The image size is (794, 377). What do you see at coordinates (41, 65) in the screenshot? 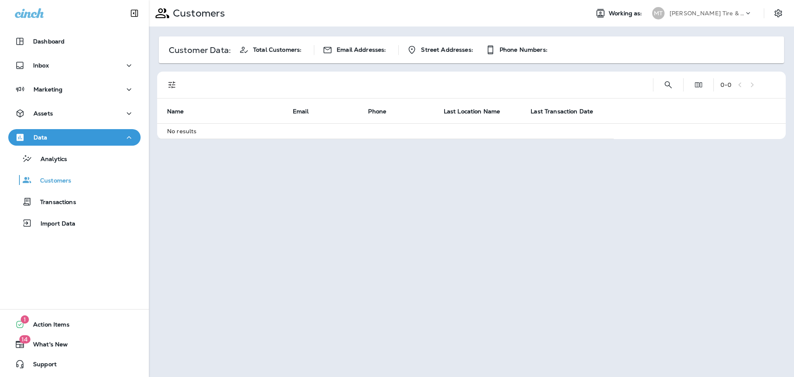
I see `p: Inbox` at bounding box center [41, 65].